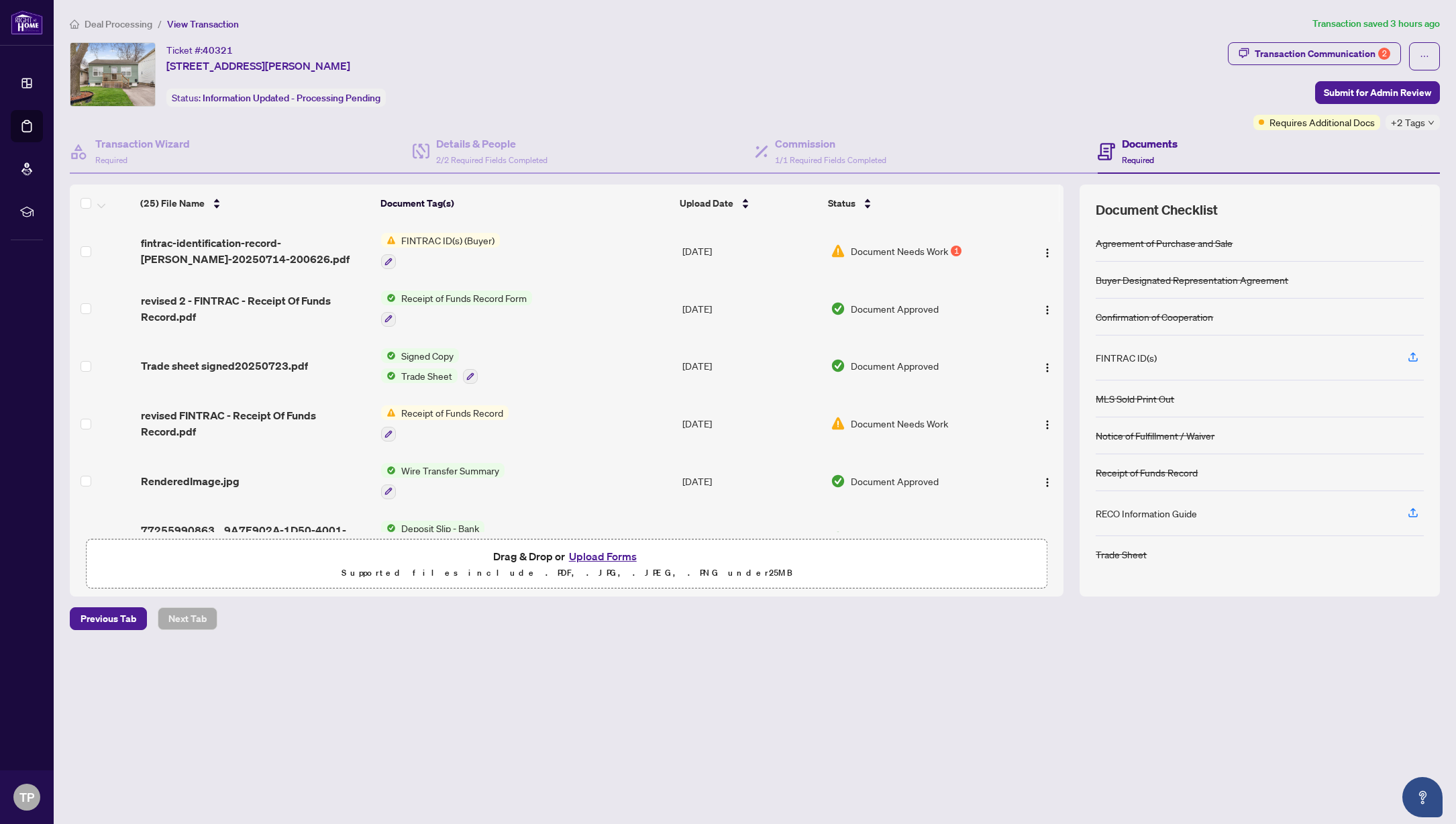 The height and width of the screenshot is (824, 1456). Describe the element at coordinates (1376, 24) in the screenshot. I see `article: Transaction saved 3 hours ago` at that location.